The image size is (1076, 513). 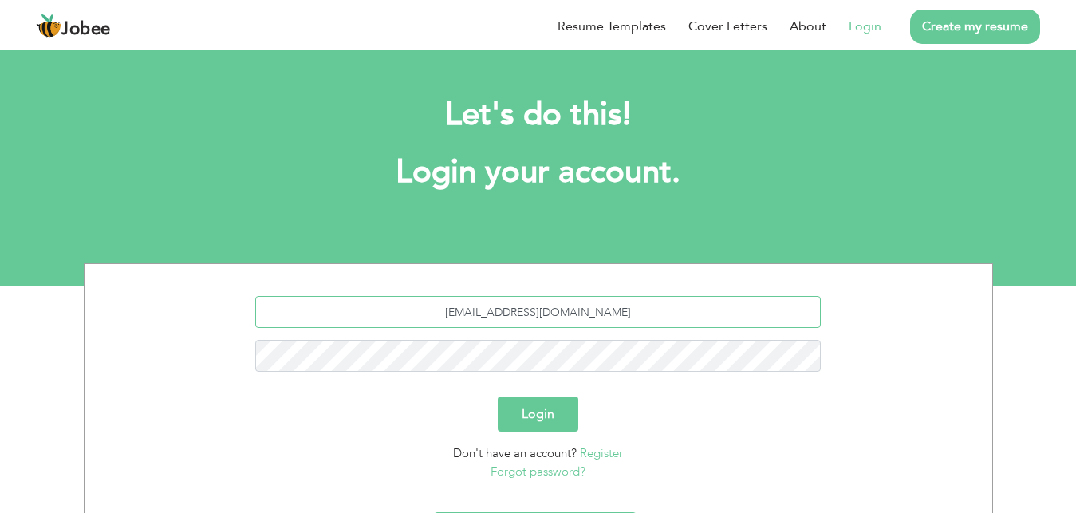 I want to click on a: Register, so click(x=601, y=453).